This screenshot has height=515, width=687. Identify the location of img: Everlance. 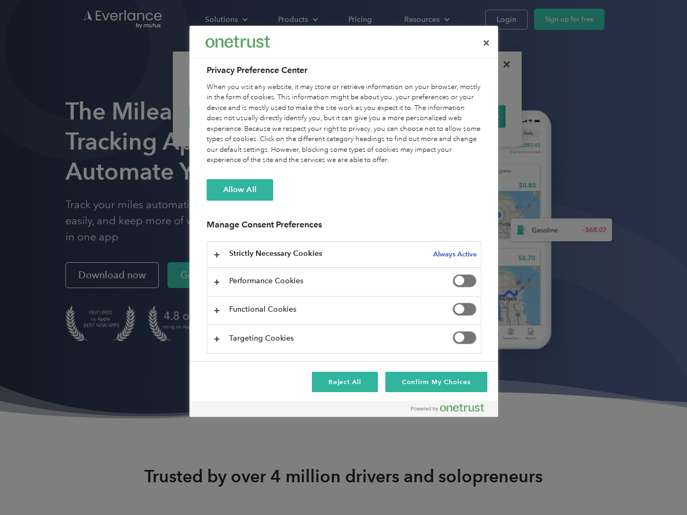
(238, 41).